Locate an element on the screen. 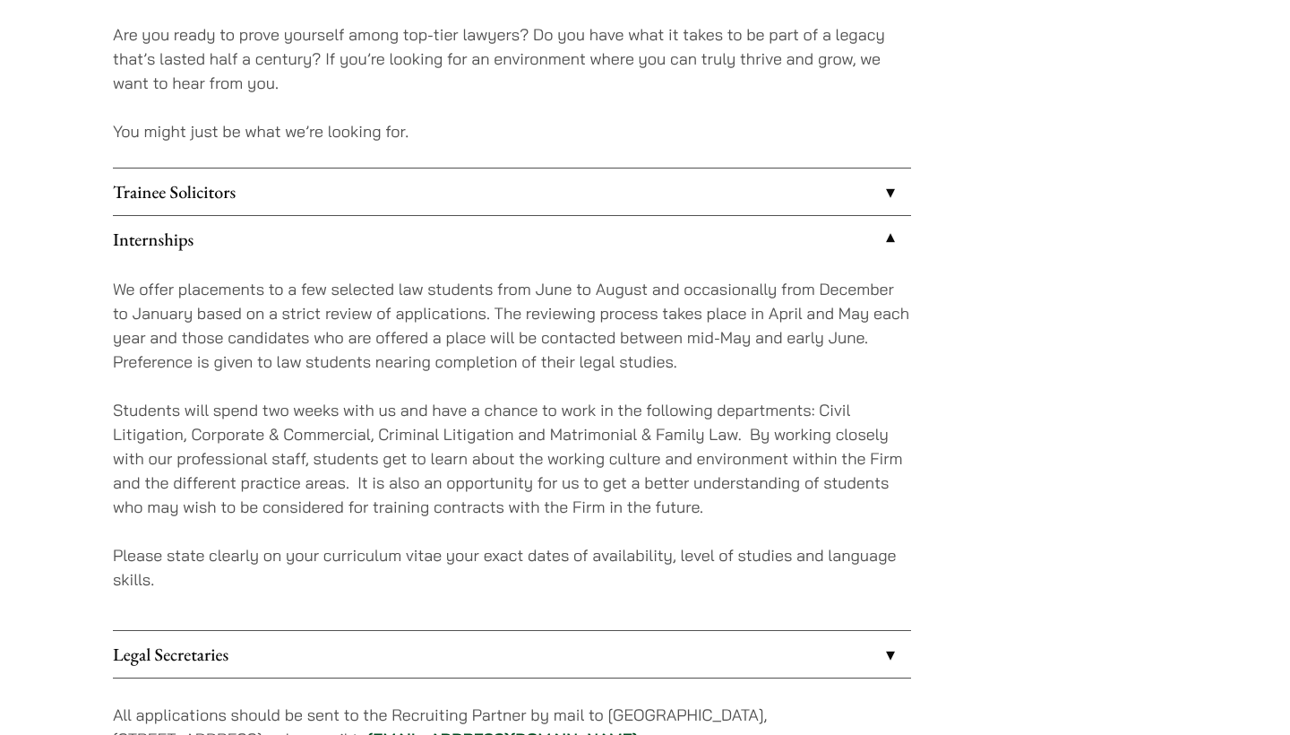 Image resolution: width=1290 pixels, height=735 pixels. p: You might just be what we’re looking for. is located at coordinates (512, 131).